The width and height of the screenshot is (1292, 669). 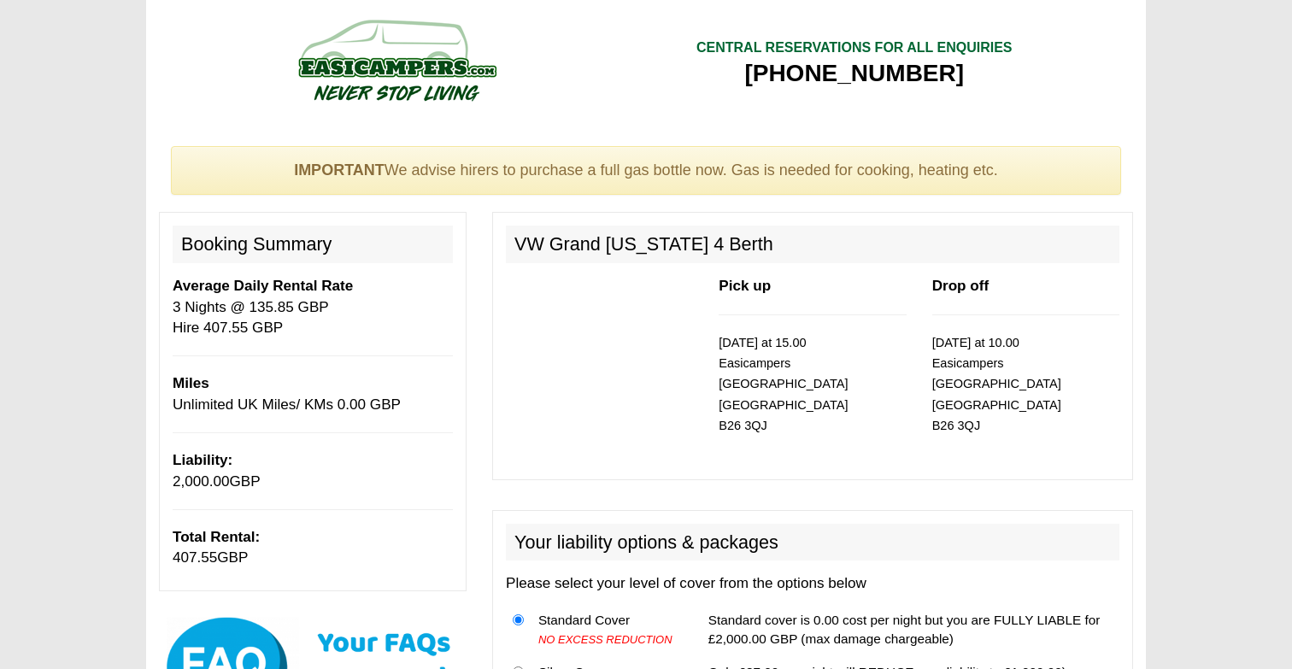 I want to click on b: Total Rental:, so click(x=216, y=537).